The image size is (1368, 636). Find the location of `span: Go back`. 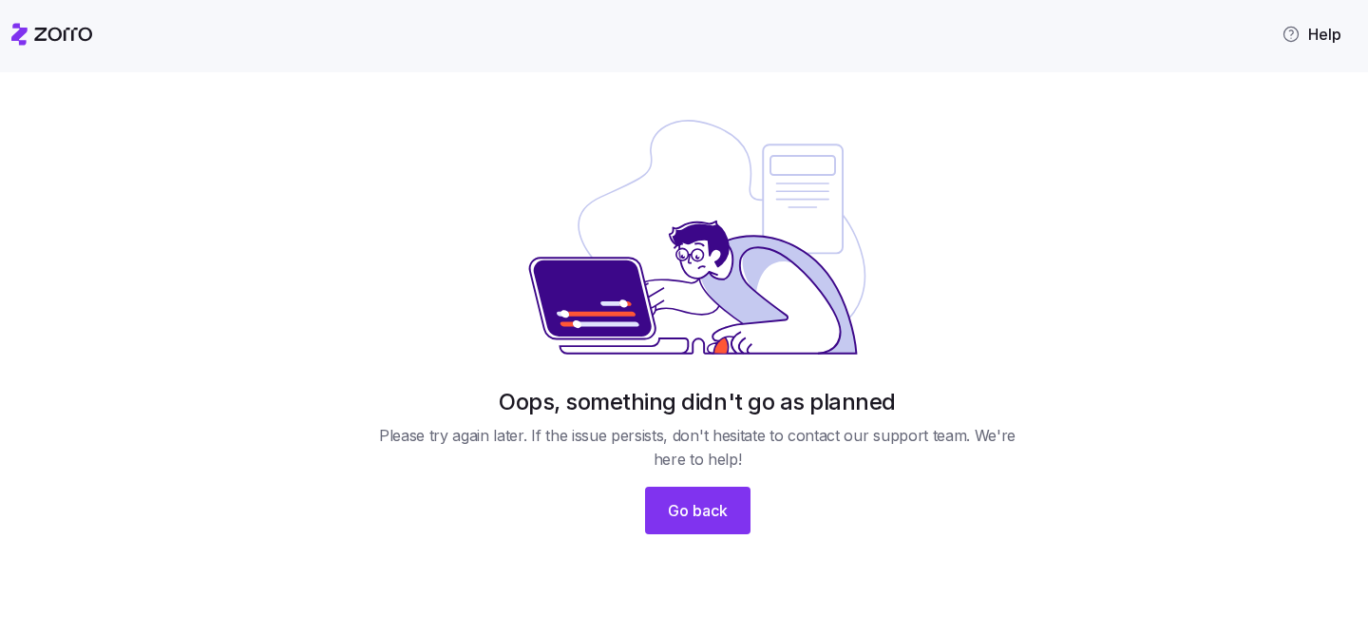

span: Go back is located at coordinates (697, 510).